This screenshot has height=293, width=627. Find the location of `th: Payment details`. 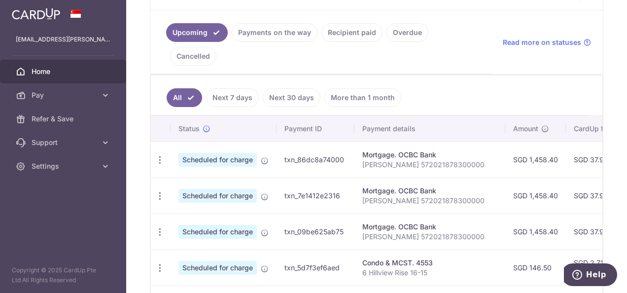

th: Payment details is located at coordinates (430, 129).